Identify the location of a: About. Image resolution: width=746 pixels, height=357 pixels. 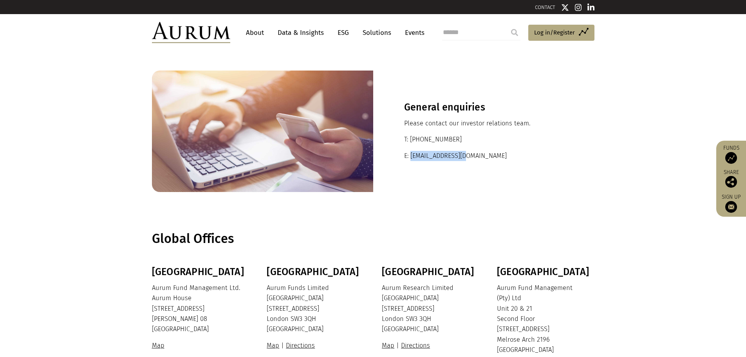
(255, 33).